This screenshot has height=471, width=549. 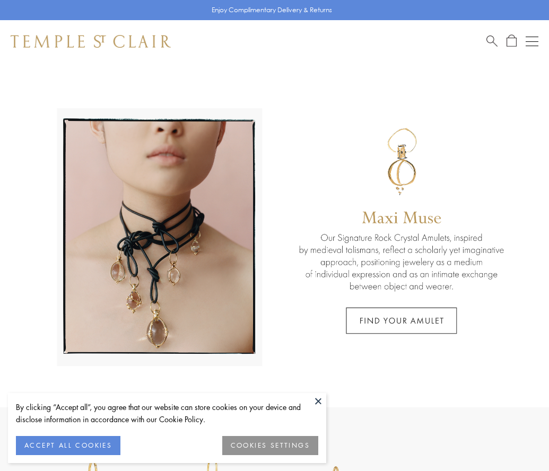 I want to click on button: COOKIES SETTINGS, so click(x=270, y=446).